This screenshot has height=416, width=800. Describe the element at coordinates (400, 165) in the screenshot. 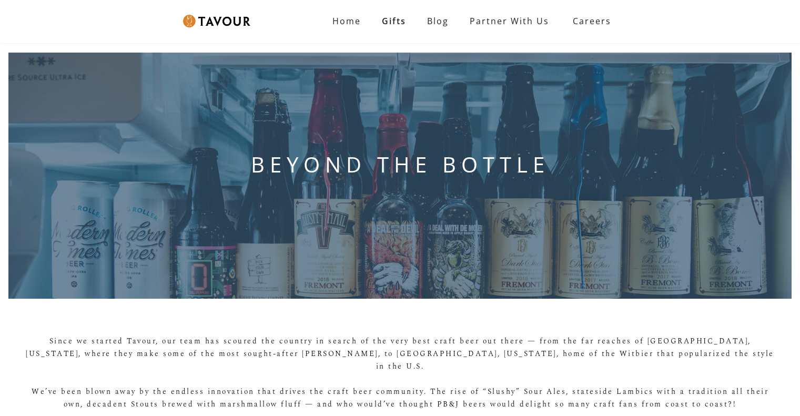

I see `h1: BEYOND THE BOTTLE` at that location.